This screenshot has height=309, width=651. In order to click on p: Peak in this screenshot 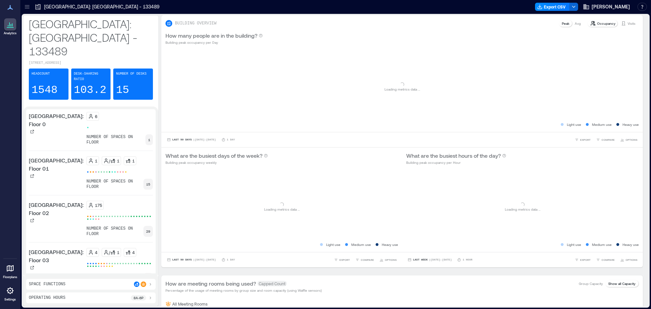, I will do `click(566, 23)`.